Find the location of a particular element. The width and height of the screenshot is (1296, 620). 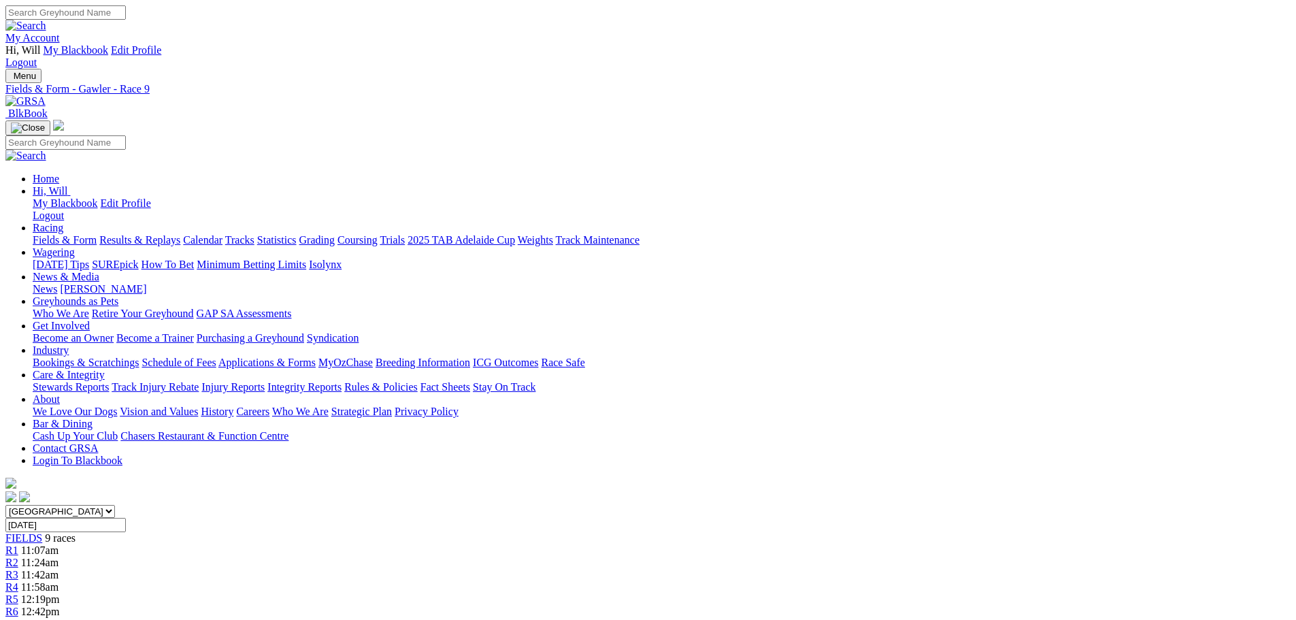

a: Breeding Information is located at coordinates (422, 362).